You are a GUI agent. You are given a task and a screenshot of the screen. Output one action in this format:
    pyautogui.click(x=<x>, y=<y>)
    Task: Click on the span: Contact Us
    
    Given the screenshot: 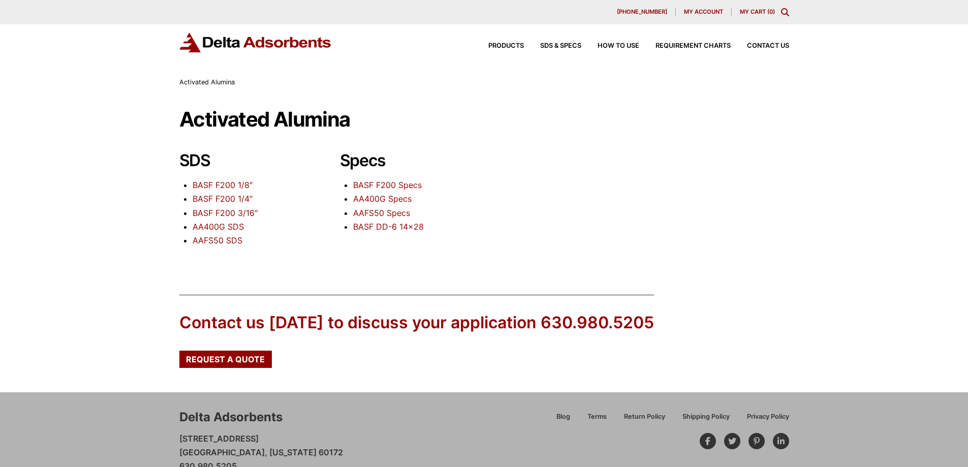 What is the action you would take?
    pyautogui.click(x=768, y=46)
    